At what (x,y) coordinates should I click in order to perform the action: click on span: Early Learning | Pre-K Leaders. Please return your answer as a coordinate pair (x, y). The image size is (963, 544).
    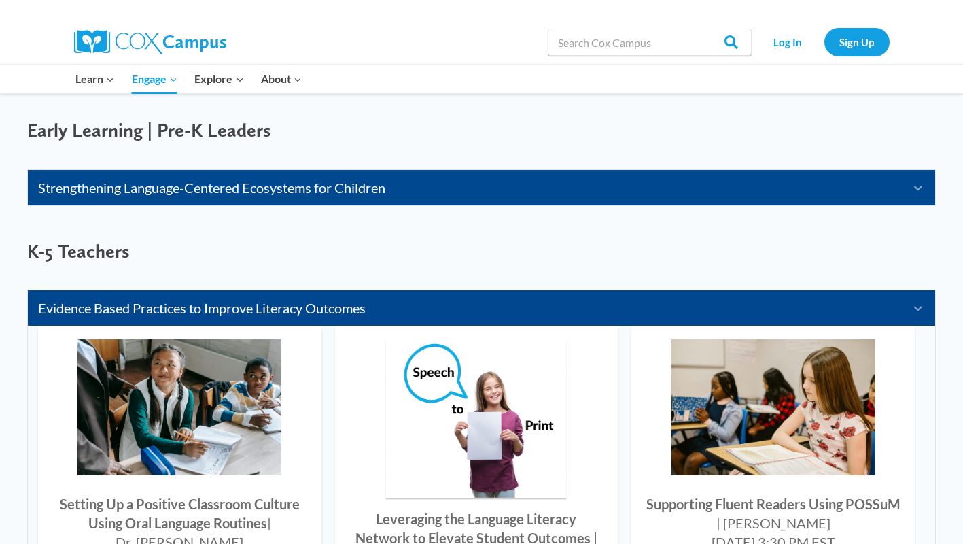
    Looking at the image, I should click on (149, 130).